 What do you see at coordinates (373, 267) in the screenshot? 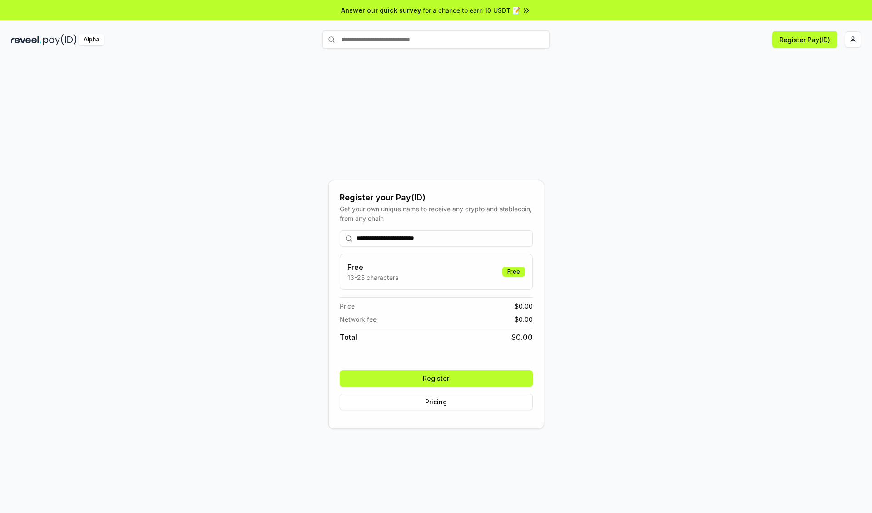
I see `h3: Free` at bounding box center [373, 267].